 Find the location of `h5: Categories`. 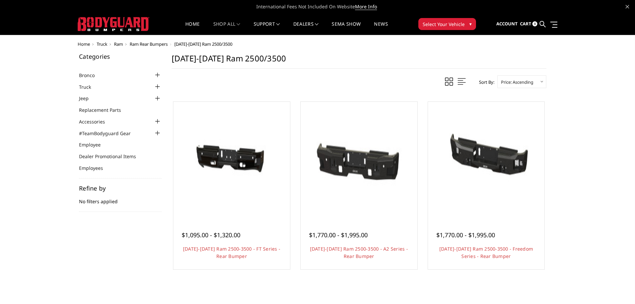

h5: Categories is located at coordinates (120, 56).